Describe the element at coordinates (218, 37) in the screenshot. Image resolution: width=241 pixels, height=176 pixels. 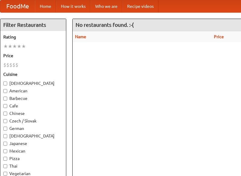
I see `a: Price` at that location.